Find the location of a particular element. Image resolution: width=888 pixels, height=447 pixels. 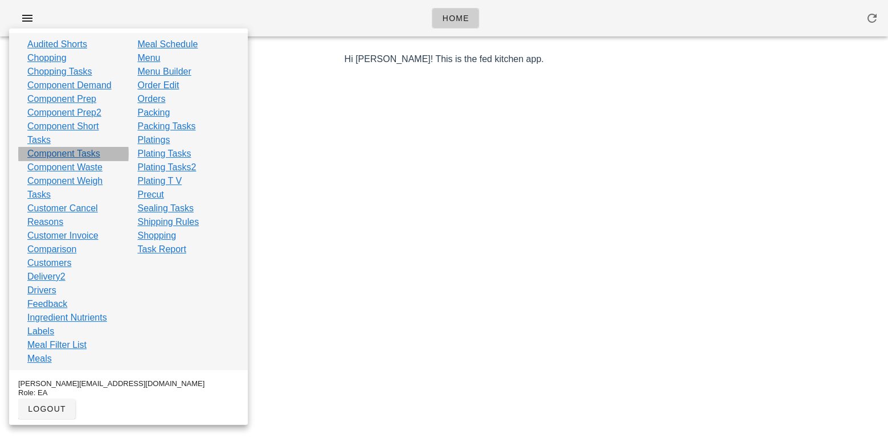

a: Component Waste is located at coordinates (65, 168).